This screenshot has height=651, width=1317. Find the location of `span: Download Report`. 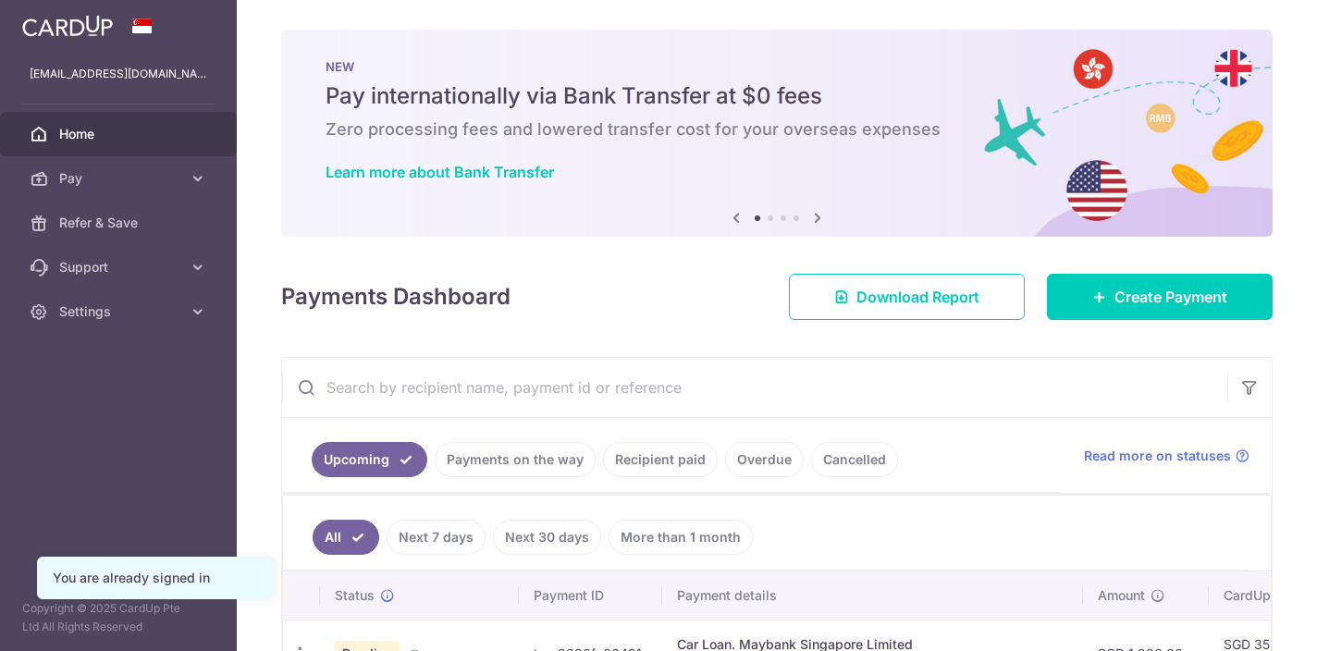

span: Download Report is located at coordinates (917, 297).